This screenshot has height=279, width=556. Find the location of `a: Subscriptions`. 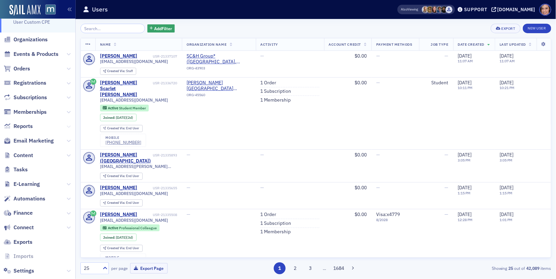

a: Subscriptions is located at coordinates (25, 97).